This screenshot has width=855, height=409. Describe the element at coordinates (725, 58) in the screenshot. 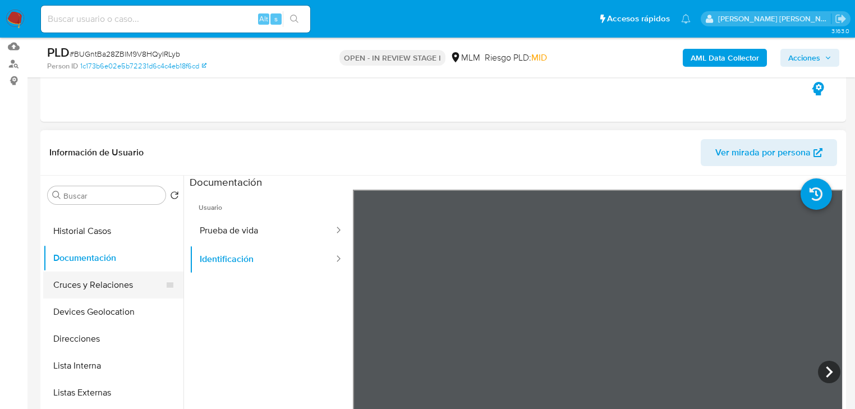

I see `button: AML Data Collector` at that location.